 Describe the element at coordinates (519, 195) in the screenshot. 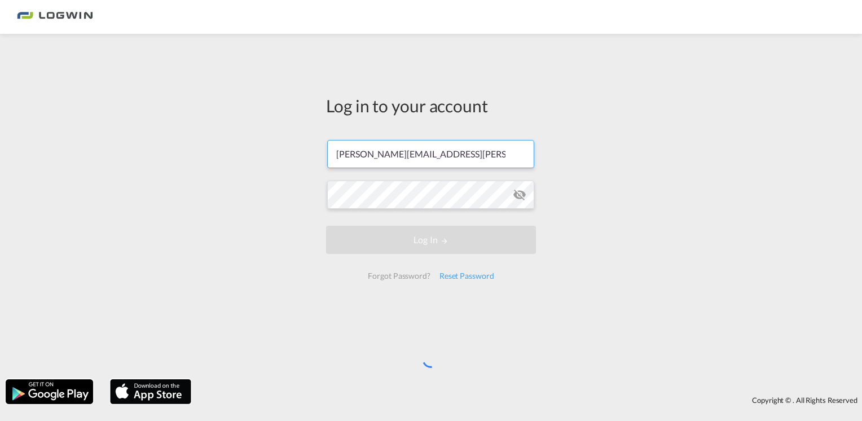

I see `md-icon: icon-eye-off` at that location.